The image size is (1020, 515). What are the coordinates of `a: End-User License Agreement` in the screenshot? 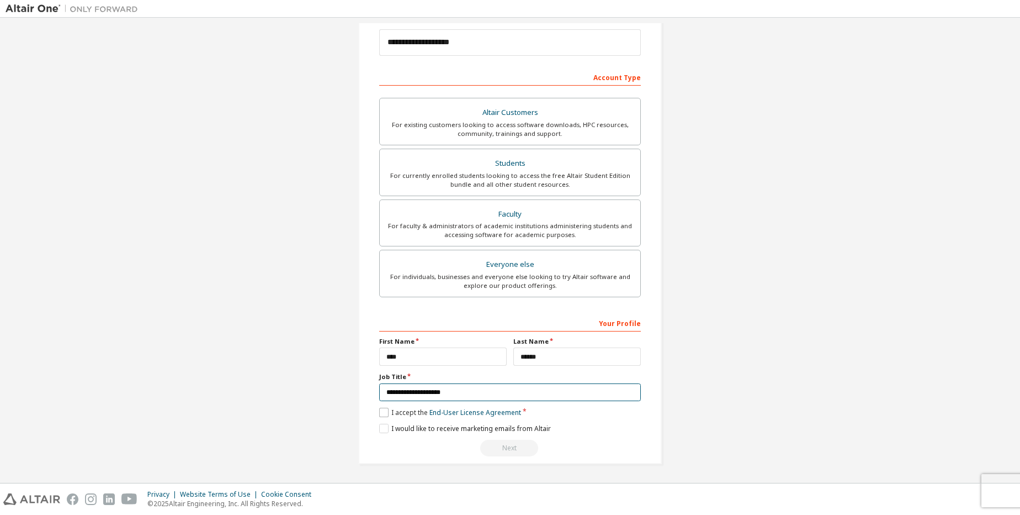 It's located at (475, 412).